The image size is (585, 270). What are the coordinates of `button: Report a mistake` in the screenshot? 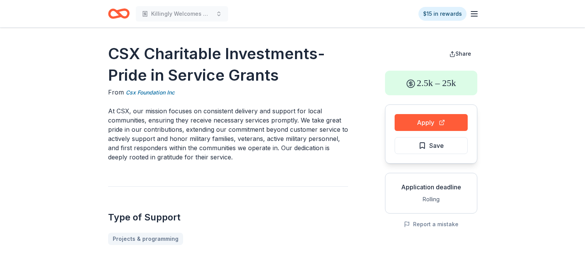 It's located at (431, 225).